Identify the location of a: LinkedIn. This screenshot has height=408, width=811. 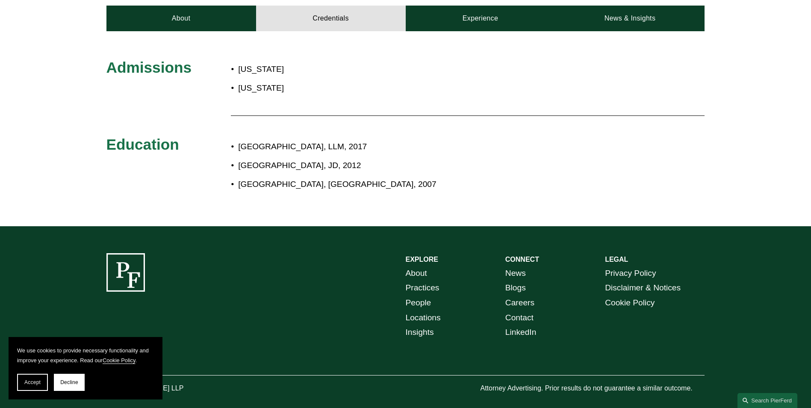
(521, 332).